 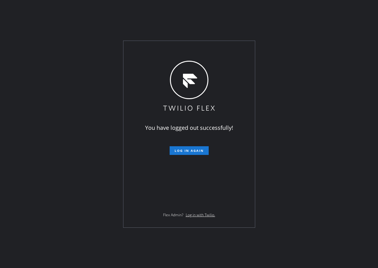 I want to click on span: Flex Admin?, so click(x=173, y=215).